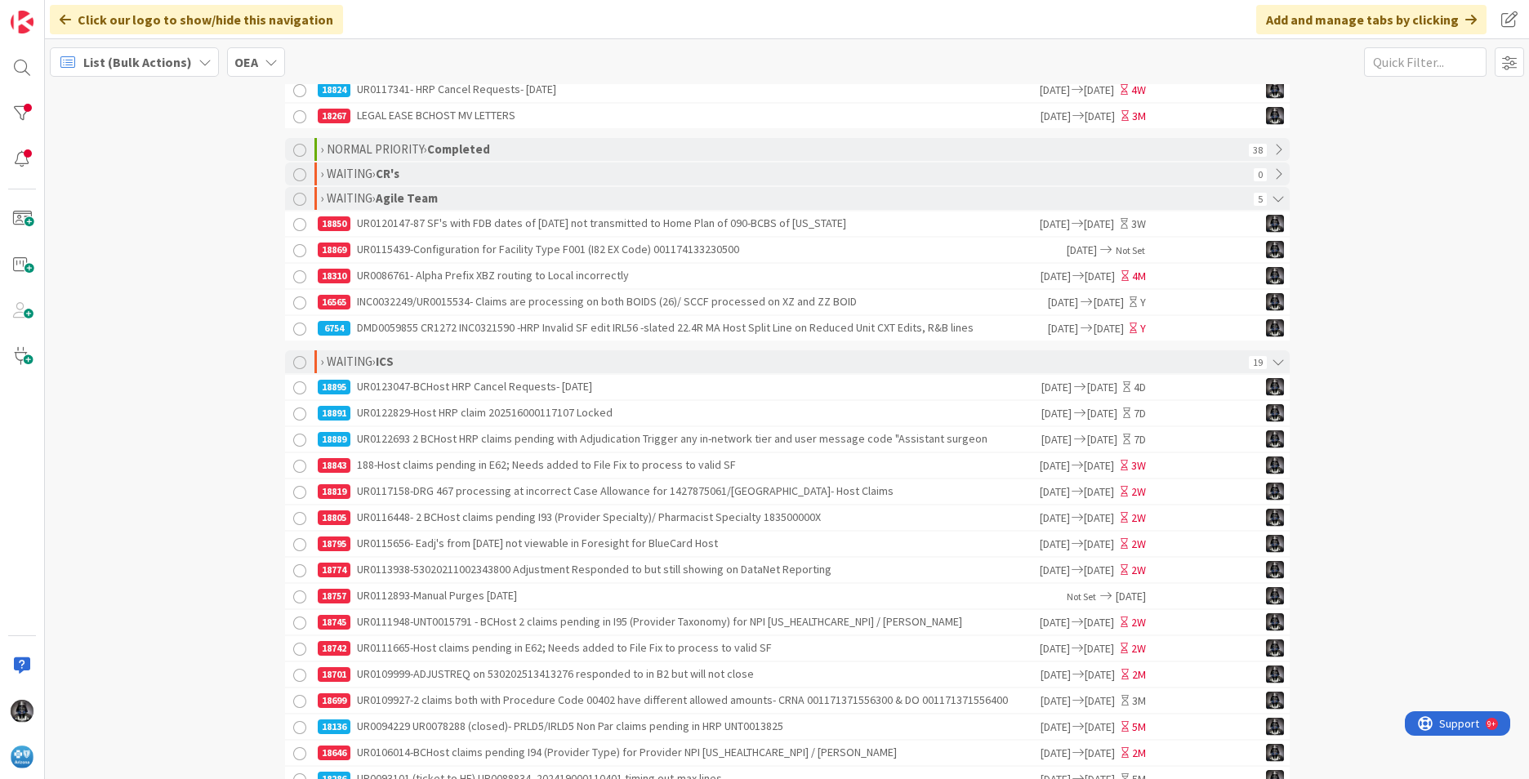 This screenshot has height=779, width=1529. Describe the element at coordinates (334, 622) in the screenshot. I see `div: 18745` at that location.